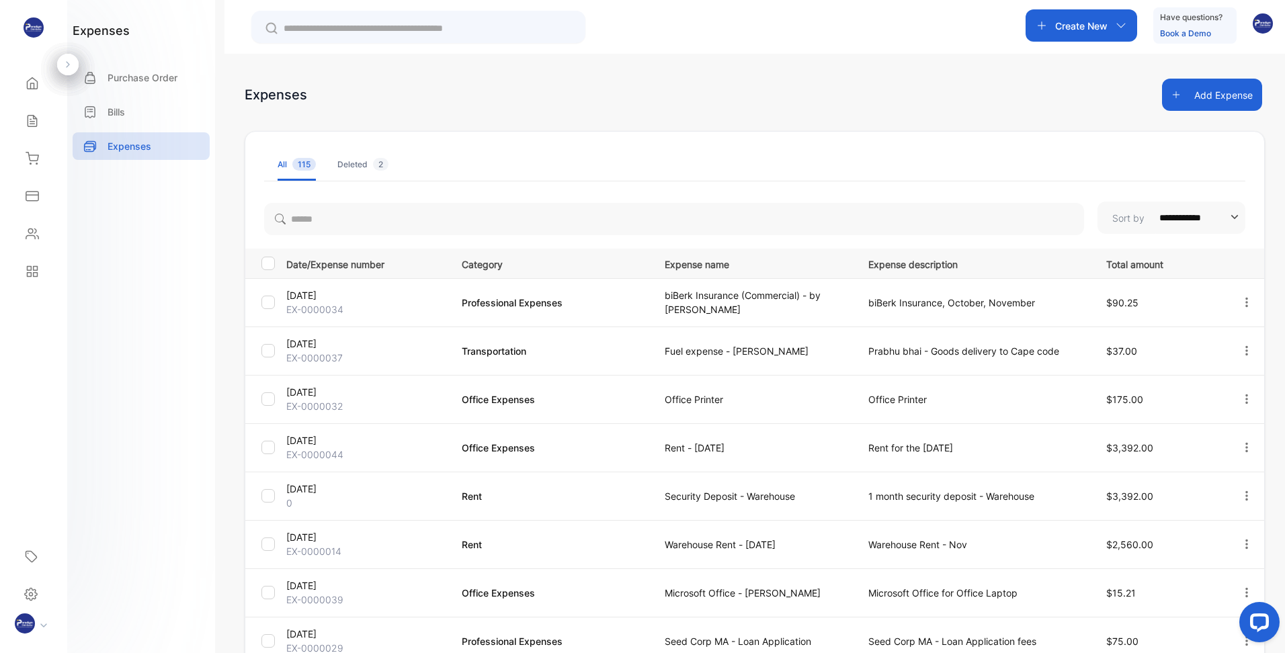 Image resolution: width=1285 pixels, height=653 pixels. What do you see at coordinates (141, 146) in the screenshot?
I see `a: Expenses` at bounding box center [141, 146].